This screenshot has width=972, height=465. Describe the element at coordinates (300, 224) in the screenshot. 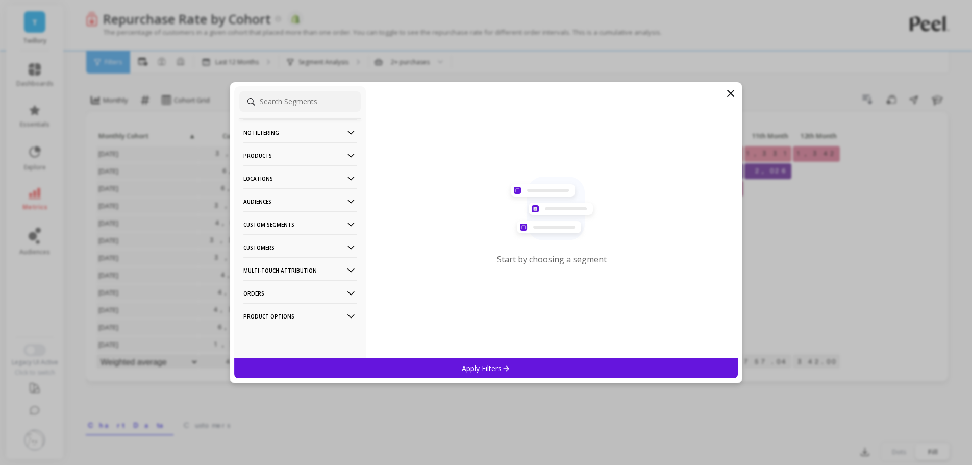

I see `p: Custom Segments` at that location.